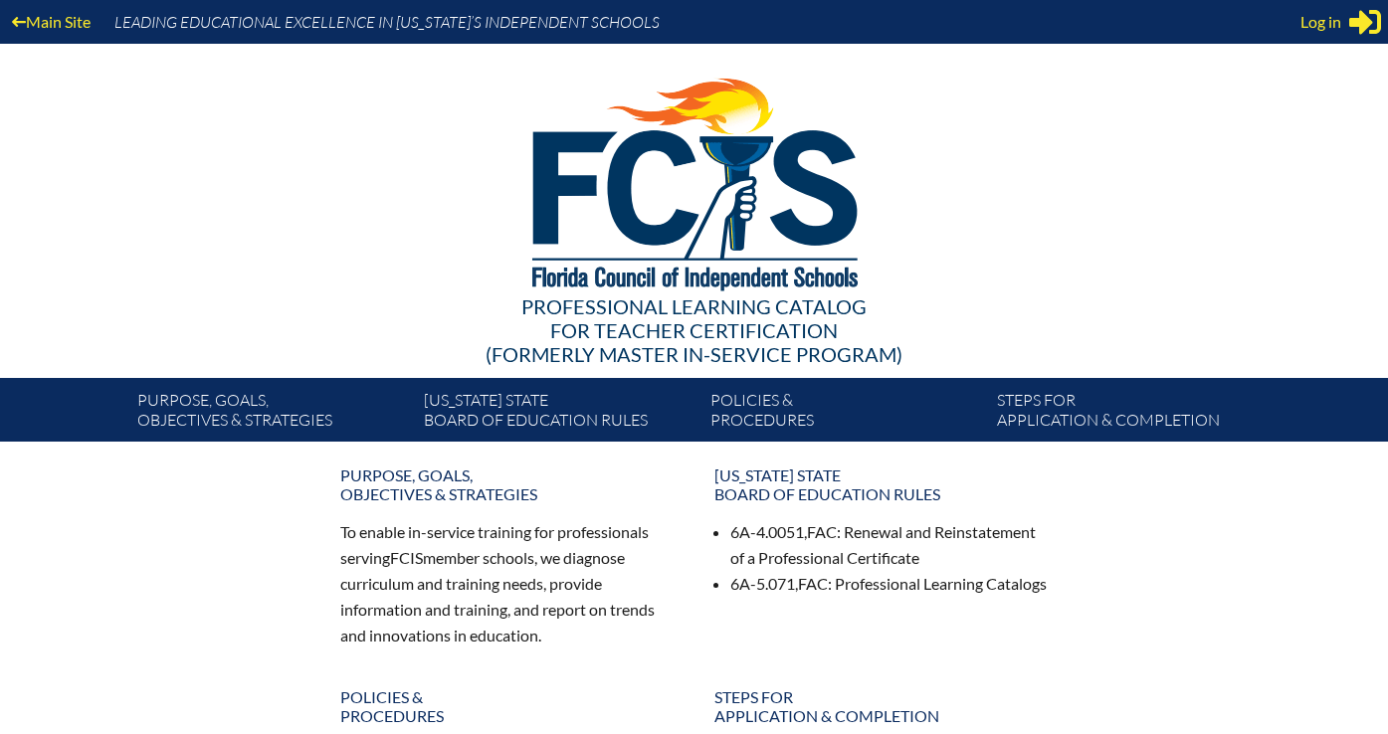 Image resolution: width=1388 pixels, height=734 pixels. I want to click on span: FCIS, so click(406, 557).